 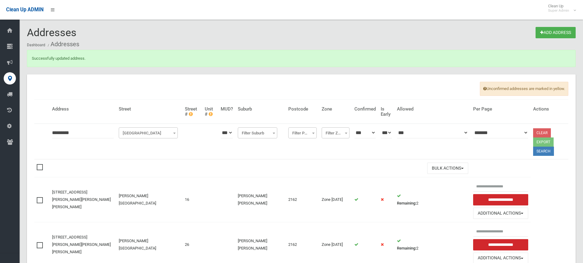 What do you see at coordinates (258, 133) in the screenshot?
I see `span: Filter Suburb` at bounding box center [258, 133].